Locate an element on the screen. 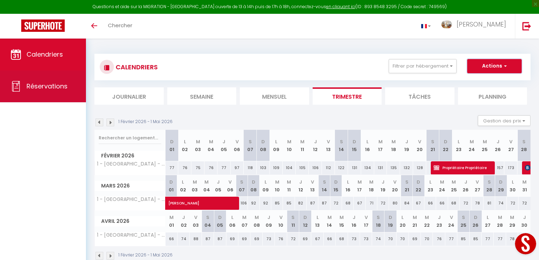 Image resolution: width=539 pixels, height=260 pixels. div: 67 is located at coordinates (418, 203).